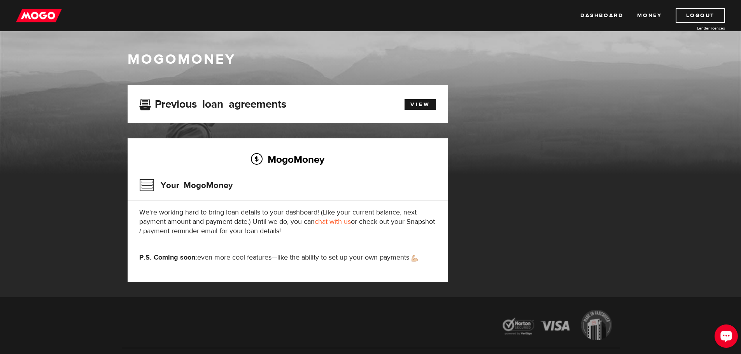 Image resolution: width=741 pixels, height=354 pixels. Describe the element at coordinates (287, 159) in the screenshot. I see `h2: MogoMoney` at that location.